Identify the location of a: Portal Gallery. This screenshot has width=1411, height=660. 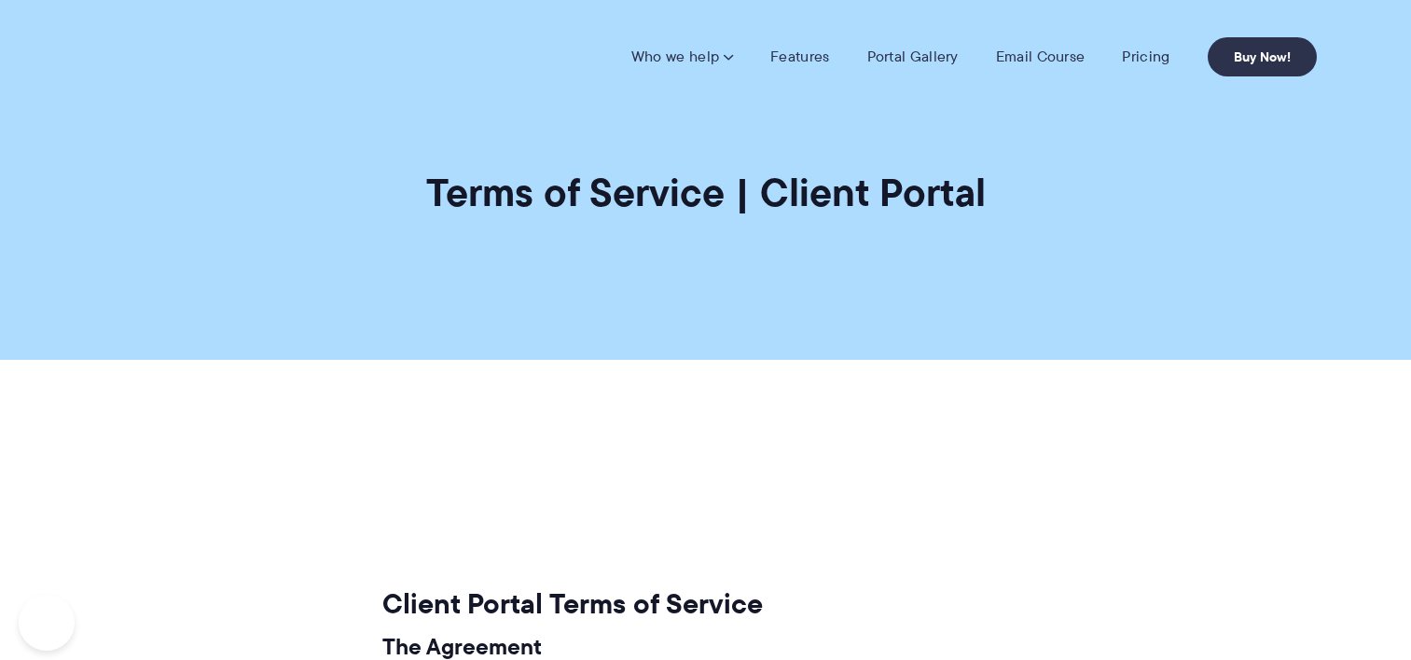
(913, 57).